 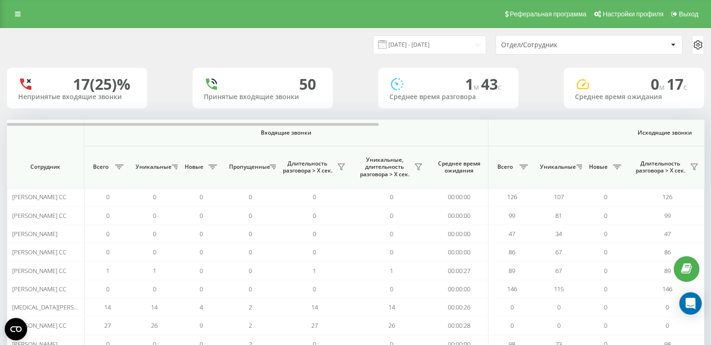 What do you see at coordinates (201, 325) in the screenshot?
I see `span: 9` at bounding box center [201, 325].